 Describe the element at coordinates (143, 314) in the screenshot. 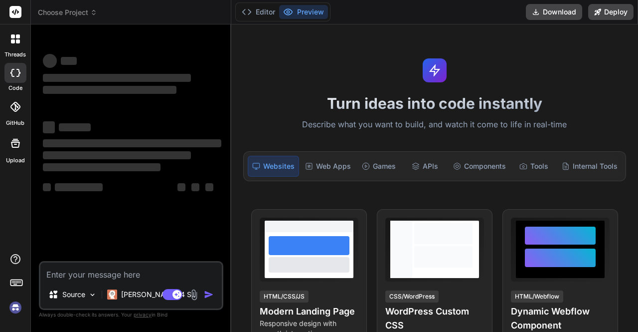

I see `span: privacy` at that location.